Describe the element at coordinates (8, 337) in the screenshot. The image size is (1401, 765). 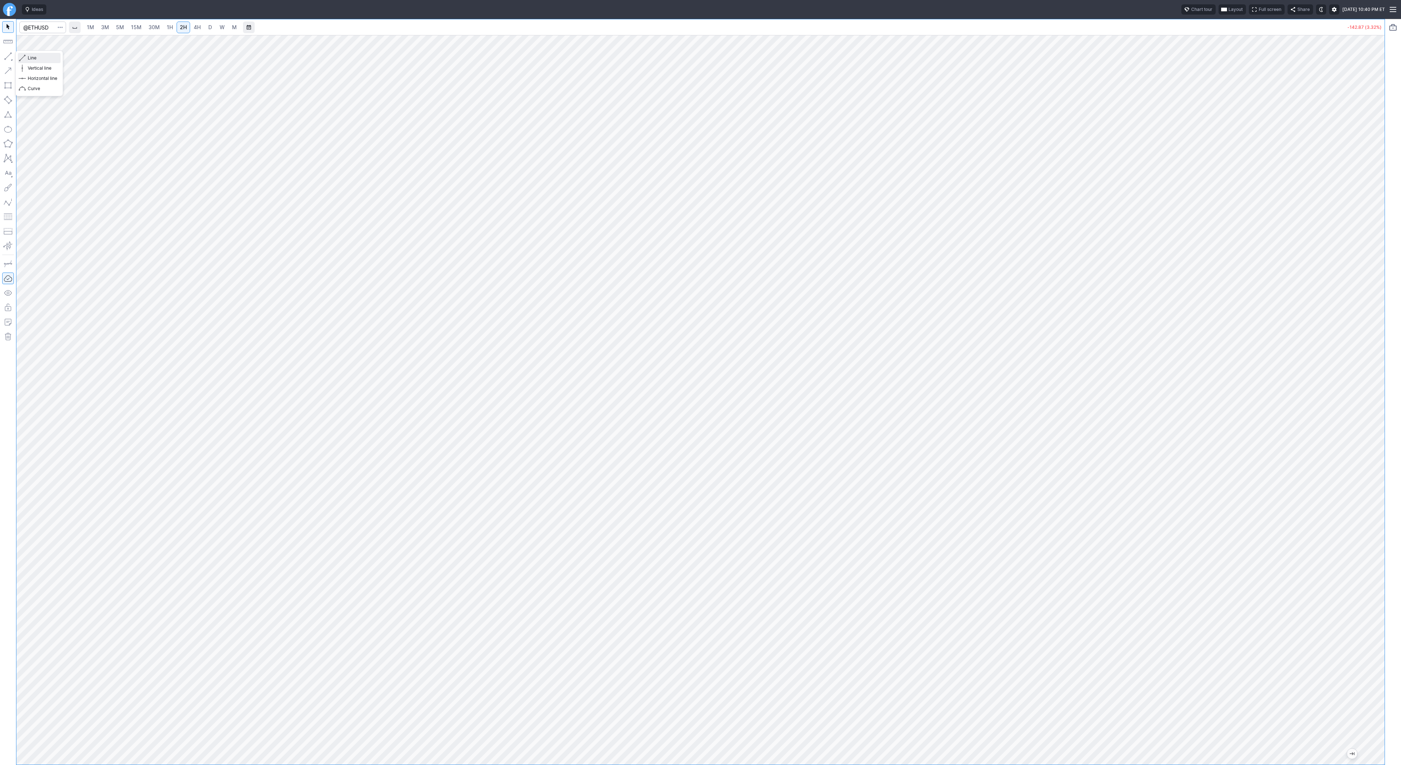
I see `button: Remove all autosaved drawings` at that location.